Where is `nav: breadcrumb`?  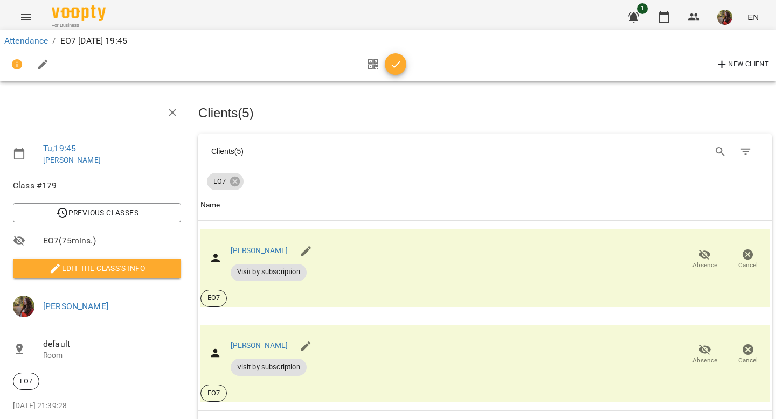
nav: breadcrumb is located at coordinates (388, 41).